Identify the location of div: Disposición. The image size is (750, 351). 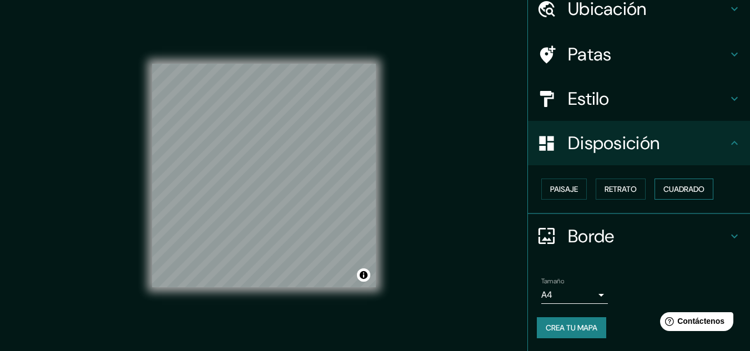
(639, 143).